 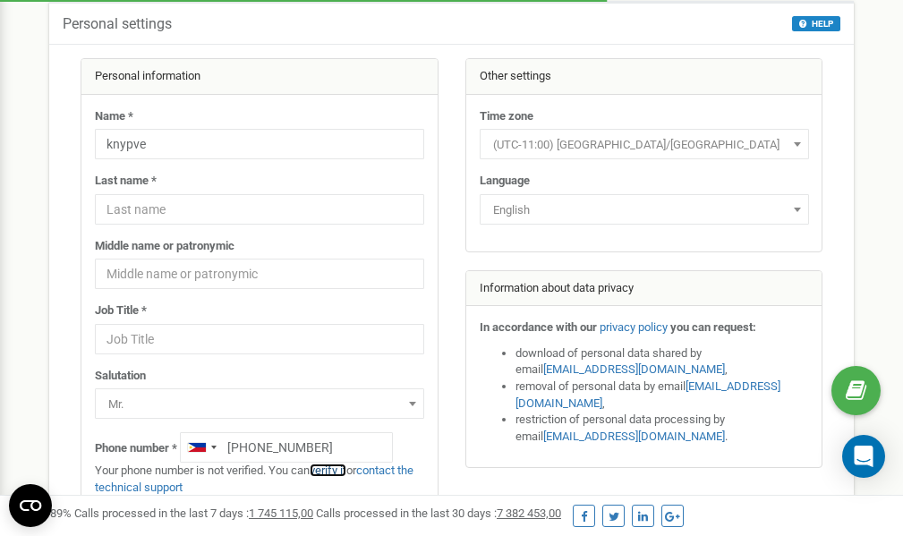 What do you see at coordinates (662, 428) in the screenshot?
I see `li: restriction of personal data processing by email .` at bounding box center [662, 428].